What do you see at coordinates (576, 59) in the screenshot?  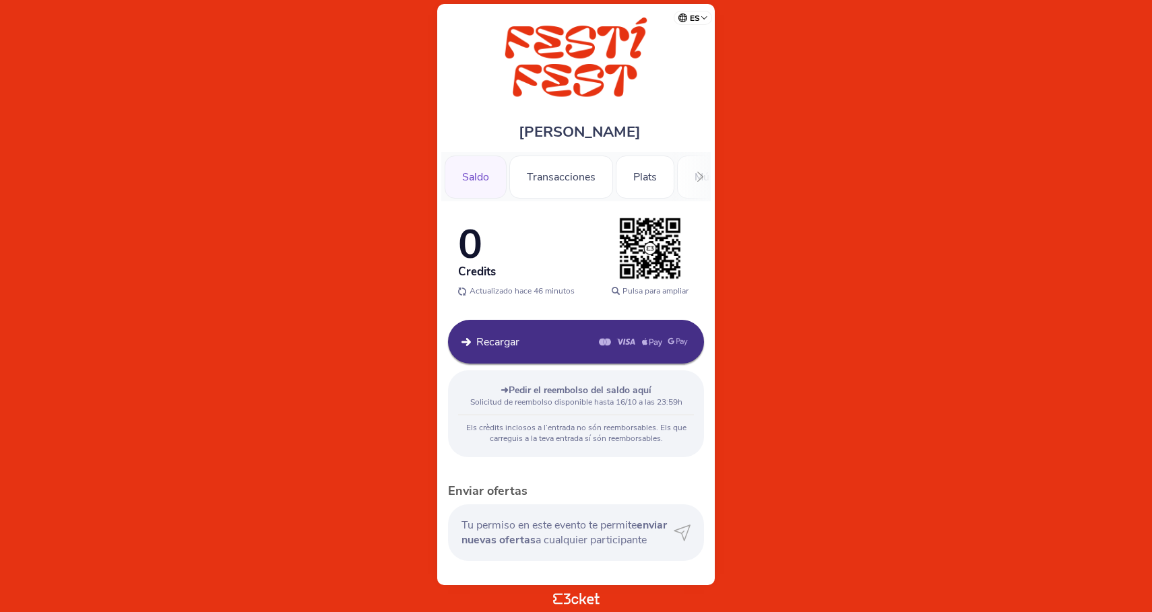 I see `img: FESTÍ FEST` at bounding box center [576, 59].